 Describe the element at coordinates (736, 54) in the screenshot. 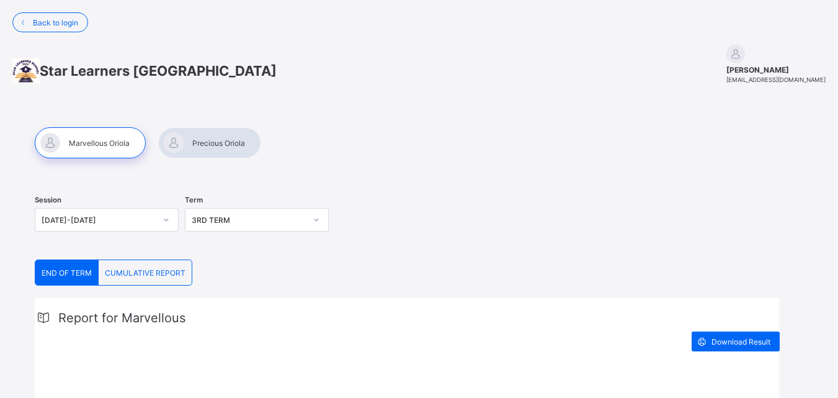

I see `img: default.svg` at that location.